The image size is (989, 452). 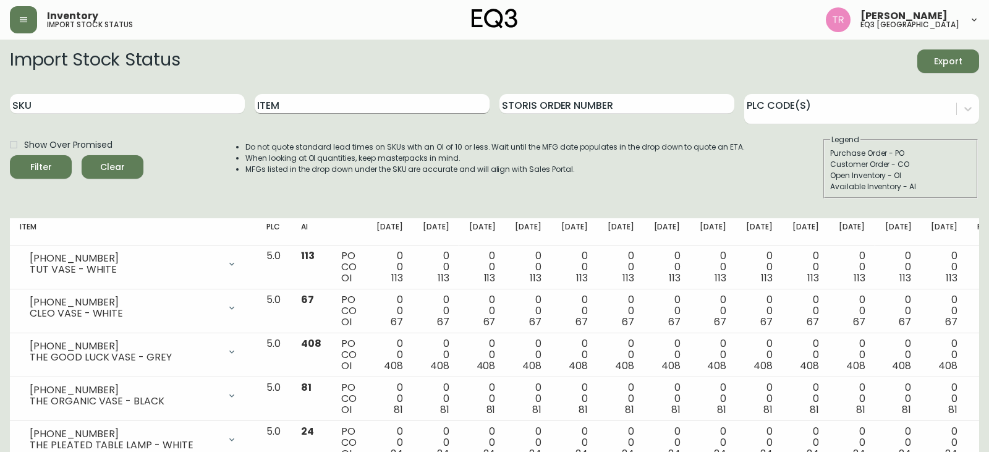 I want to click on button: Export, so click(x=948, y=61).